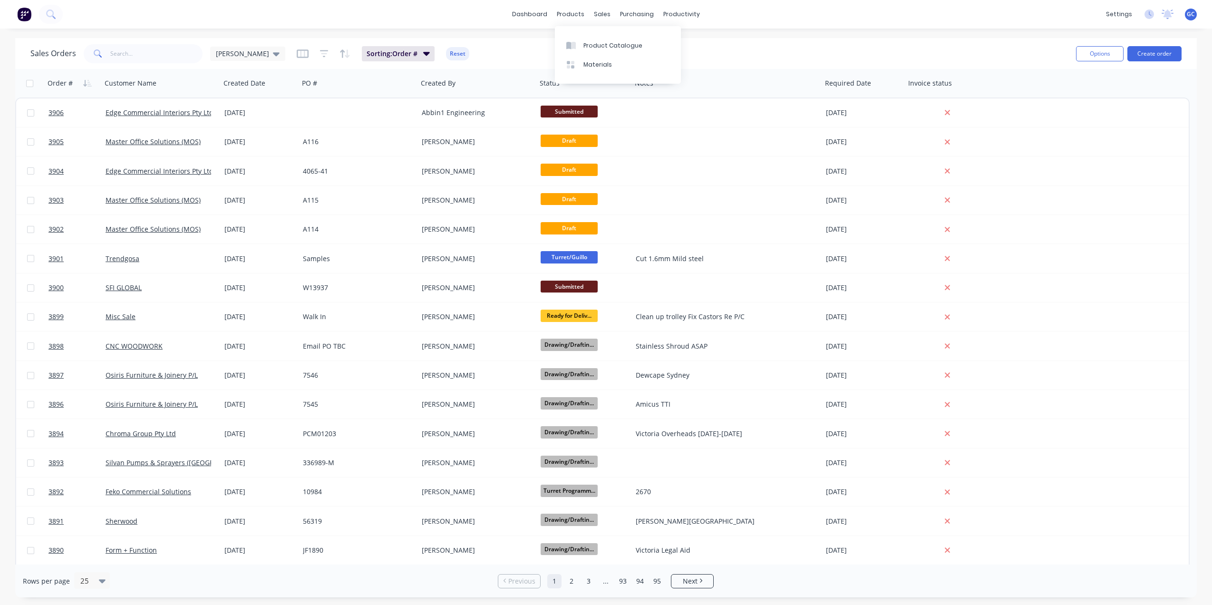 The width and height of the screenshot is (1212, 605). Describe the element at coordinates (356, 404) in the screenshot. I see `div: 7545` at that location.